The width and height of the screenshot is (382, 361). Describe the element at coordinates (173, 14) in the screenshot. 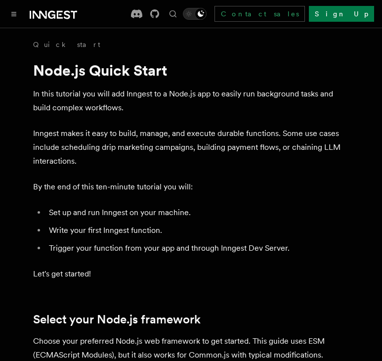

I see `button: Find something...` at that location.